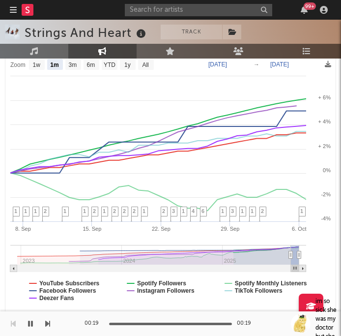 The width and height of the screenshot is (341, 336). Describe the element at coordinates (299, 229) in the screenshot. I see `text: 6. Oct` at that location.